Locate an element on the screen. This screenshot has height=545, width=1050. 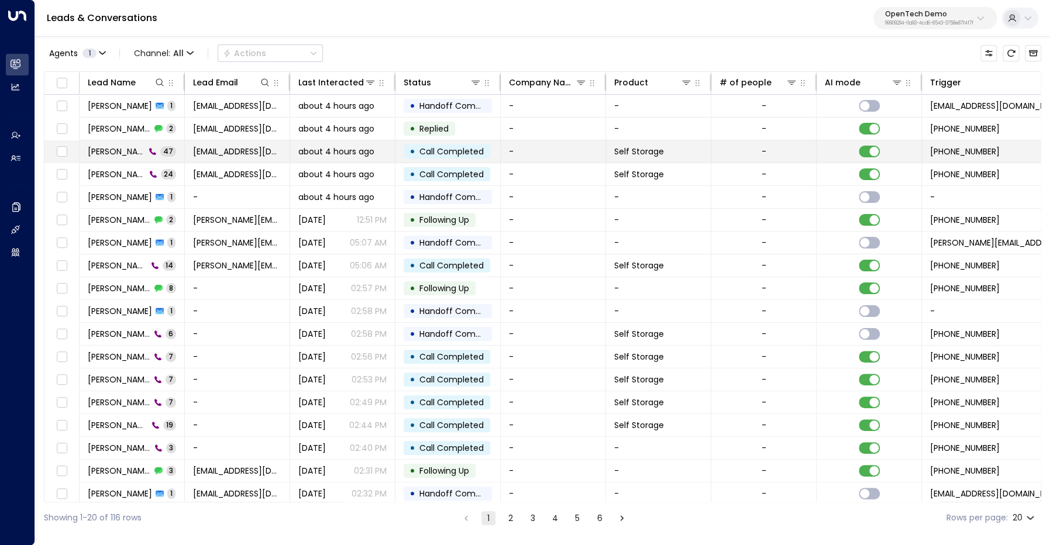
button: Go to next page is located at coordinates (622, 518).